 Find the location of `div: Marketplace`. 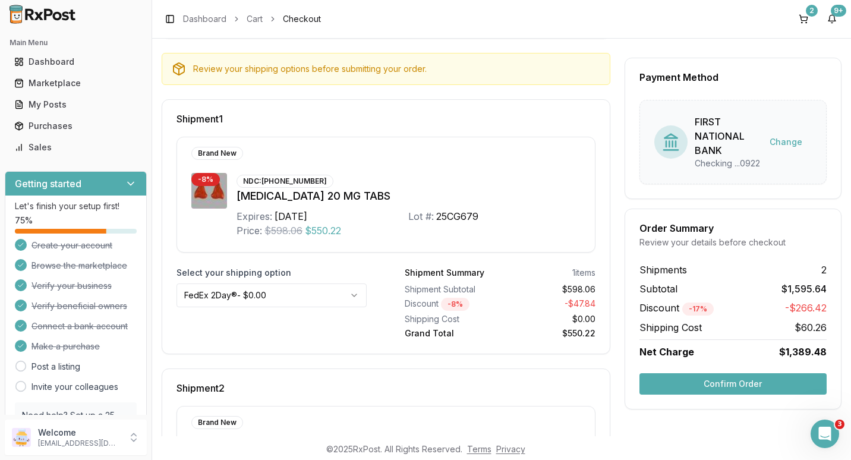

div: Marketplace is located at coordinates (75, 83).